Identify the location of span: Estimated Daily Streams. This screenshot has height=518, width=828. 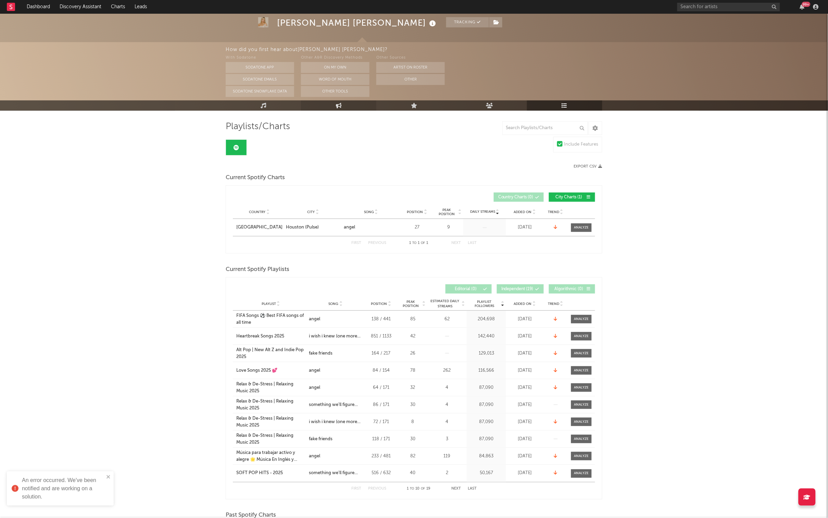
(445, 304).